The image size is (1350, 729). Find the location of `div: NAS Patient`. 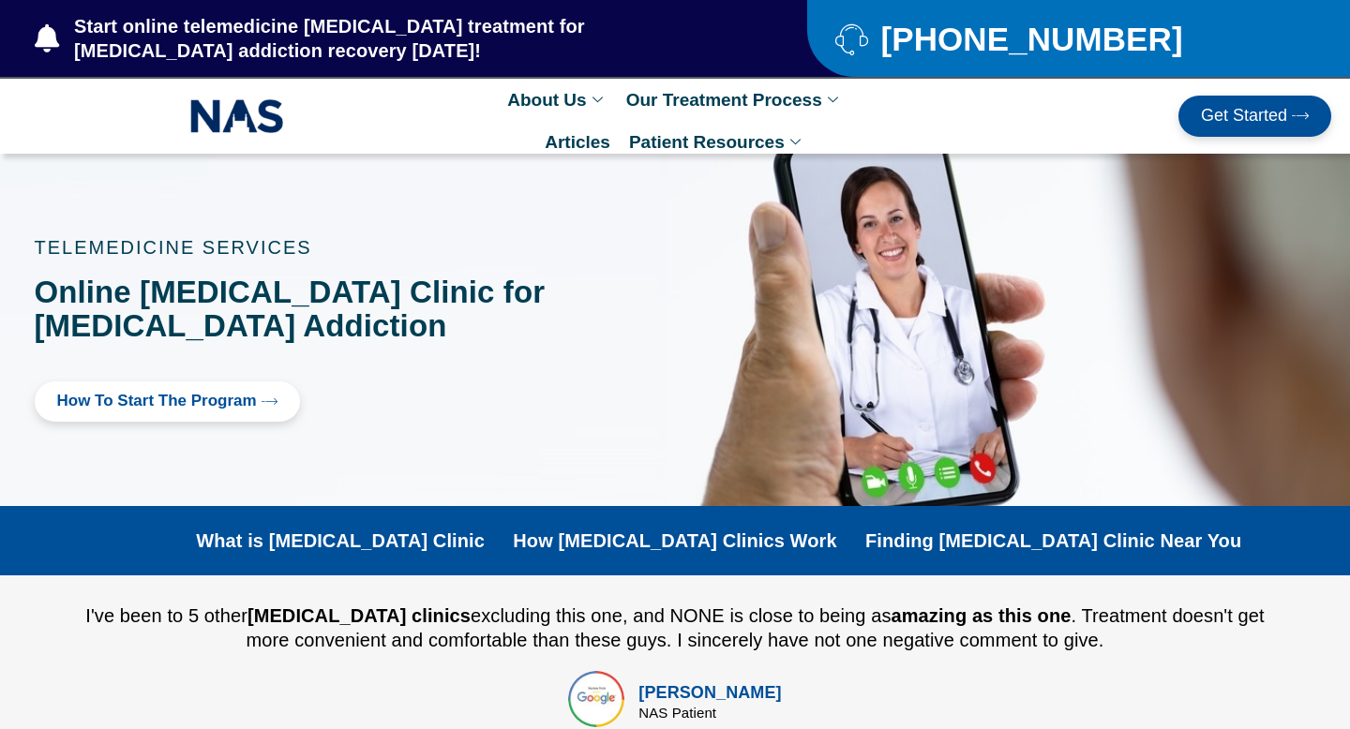

div: NAS Patient is located at coordinates (710, 712).